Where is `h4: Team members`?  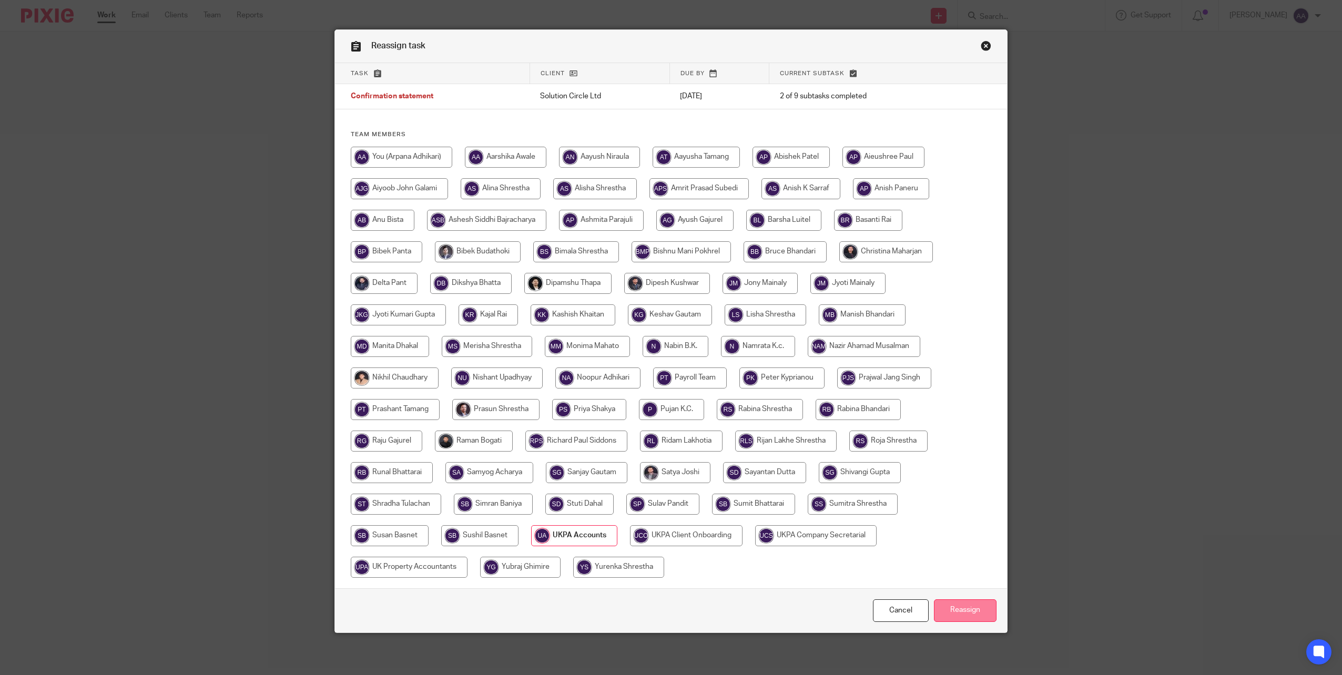 h4: Team members is located at coordinates (671, 135).